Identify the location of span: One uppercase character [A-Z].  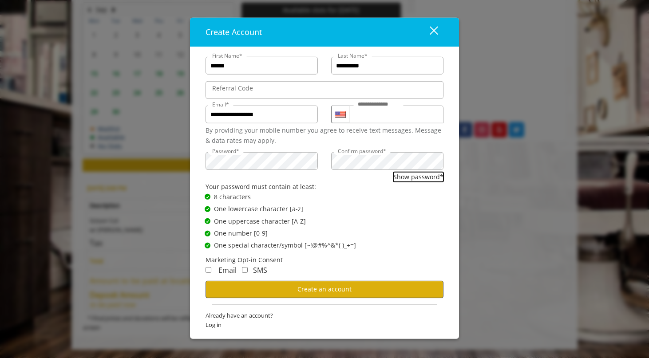
(260, 221).